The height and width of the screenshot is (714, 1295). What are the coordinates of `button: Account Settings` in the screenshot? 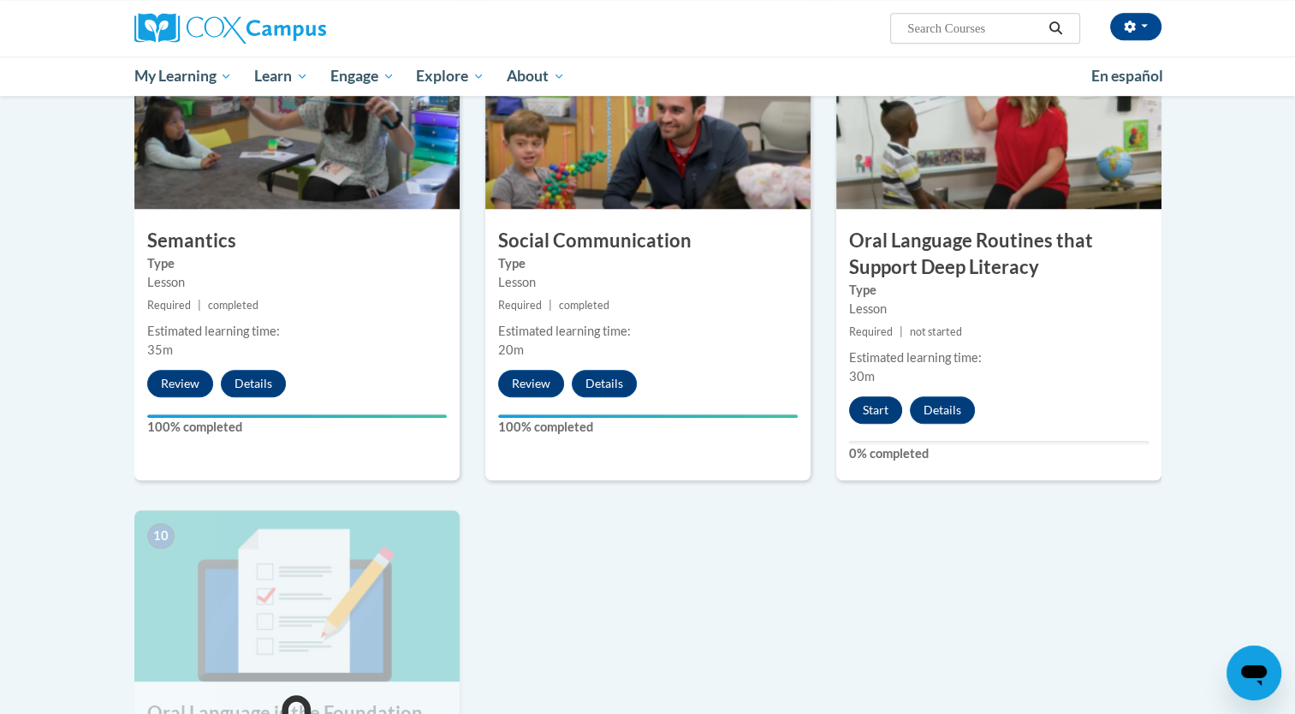 It's located at (1136, 27).